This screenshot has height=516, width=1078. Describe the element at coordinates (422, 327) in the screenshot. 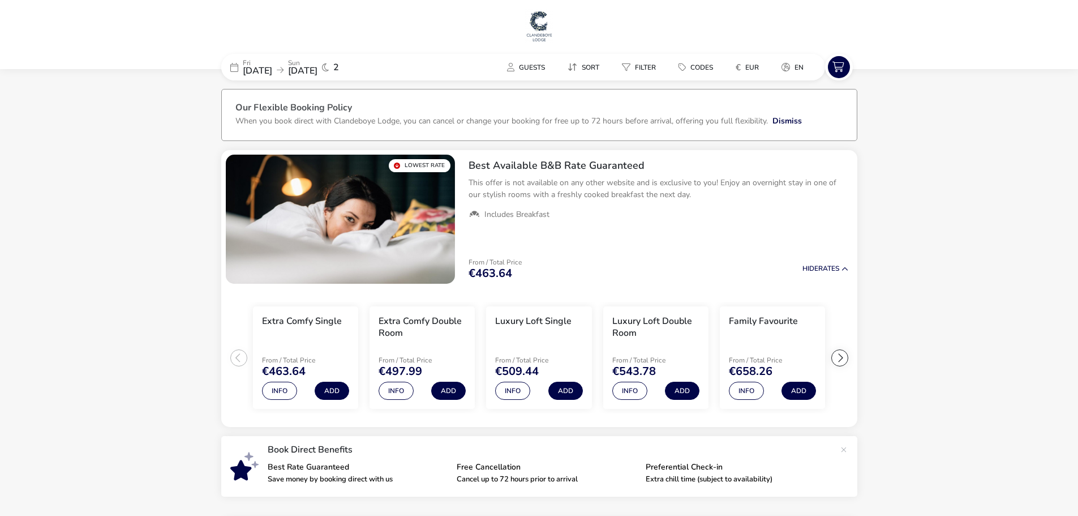

I see `h3: Extra Comfy Double Room` at that location.